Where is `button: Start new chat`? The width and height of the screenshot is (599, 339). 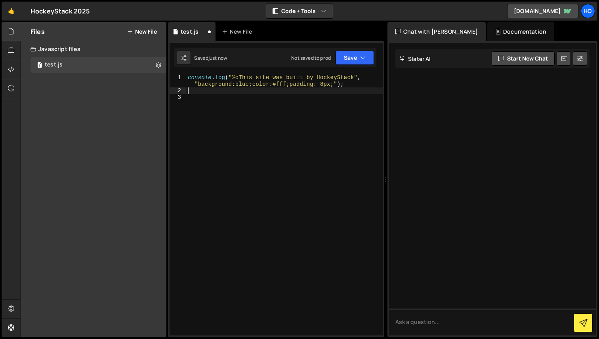
button: Start new chat is located at coordinates (523, 59).